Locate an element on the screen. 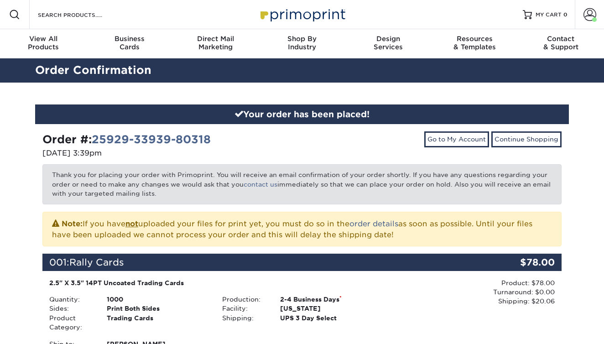 The image size is (604, 344). a: Contact& Support is located at coordinates (560, 44).